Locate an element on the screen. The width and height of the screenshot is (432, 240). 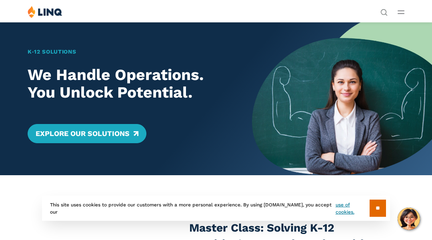
nav: Utility Navigation is located at coordinates (384, 10).